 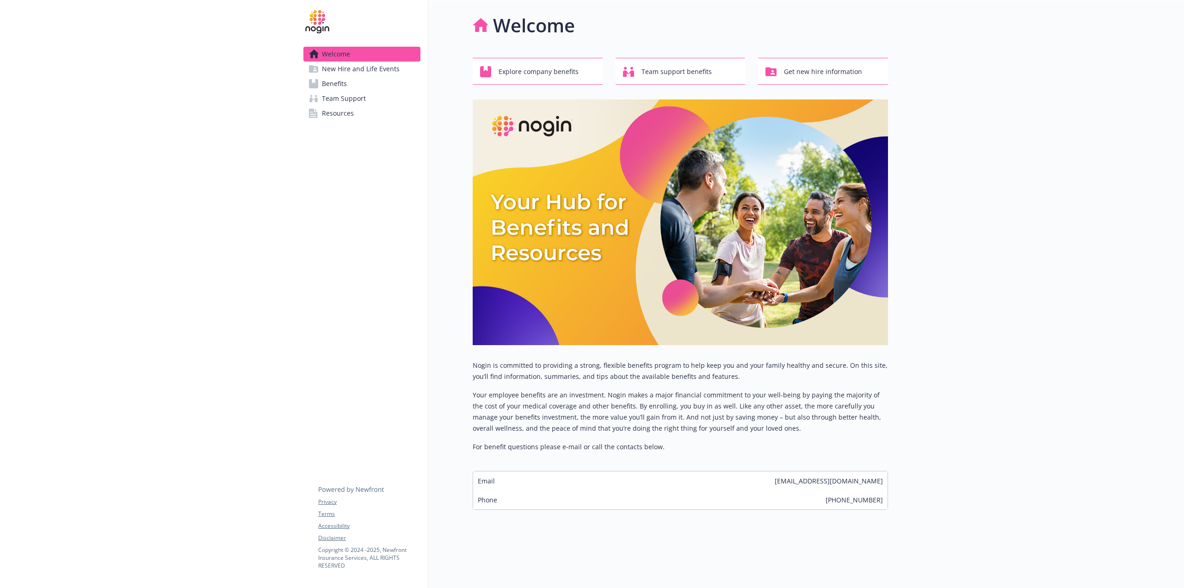 I want to click on span: Welcome, so click(x=336, y=54).